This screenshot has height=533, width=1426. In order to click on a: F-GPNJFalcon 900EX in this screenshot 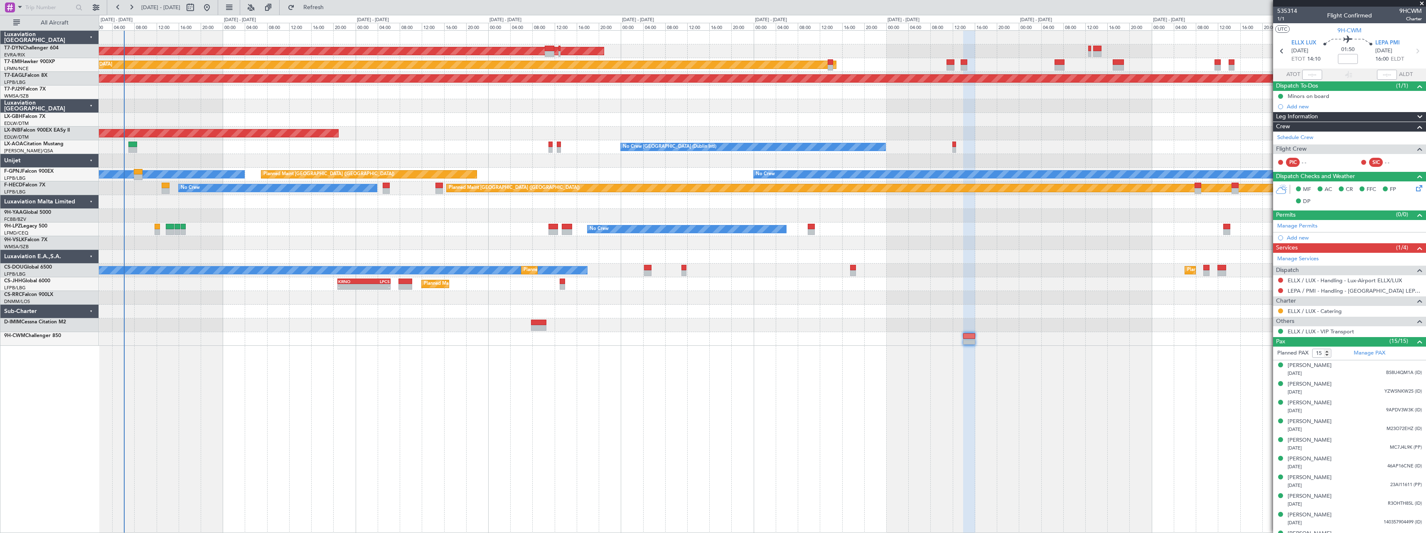, I will do `click(29, 172)`.